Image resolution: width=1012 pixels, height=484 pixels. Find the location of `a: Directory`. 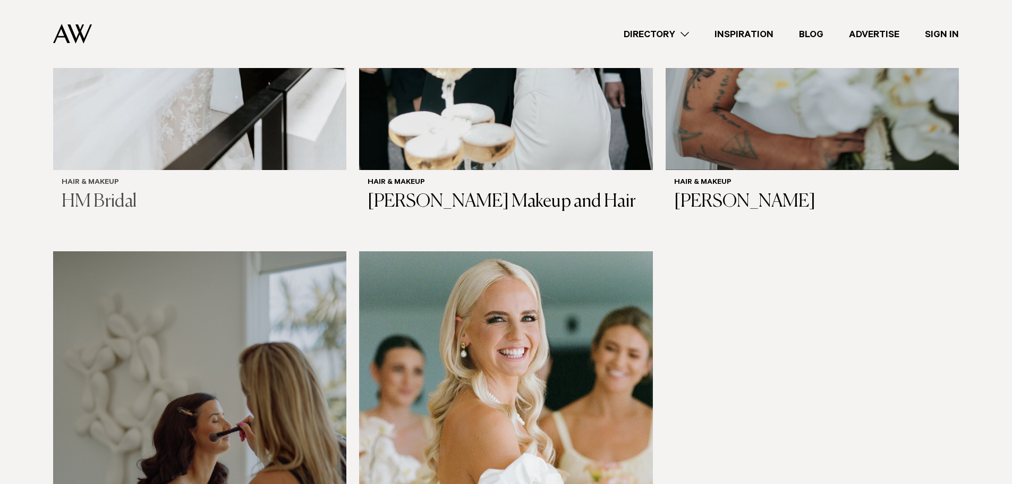

a: Directory is located at coordinates (656, 34).